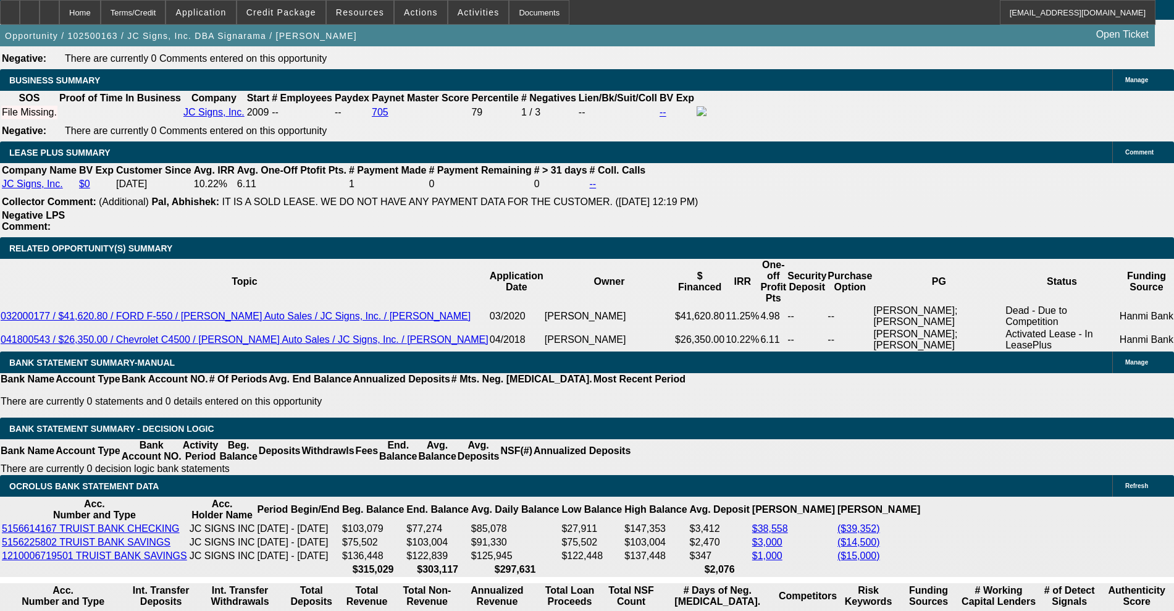  I want to click on th: Account Type, so click(88, 451).